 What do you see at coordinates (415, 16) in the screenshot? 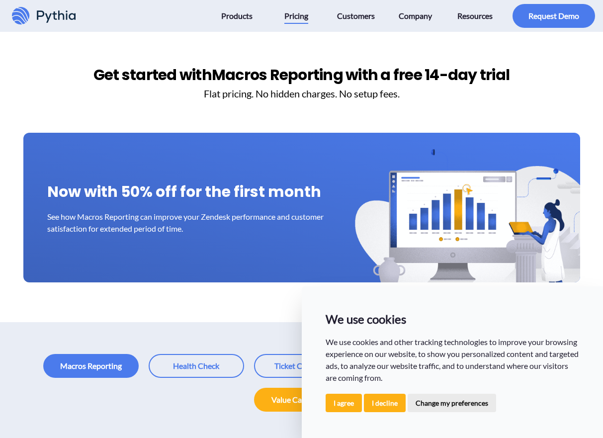
I see `span: Company` at bounding box center [415, 16].